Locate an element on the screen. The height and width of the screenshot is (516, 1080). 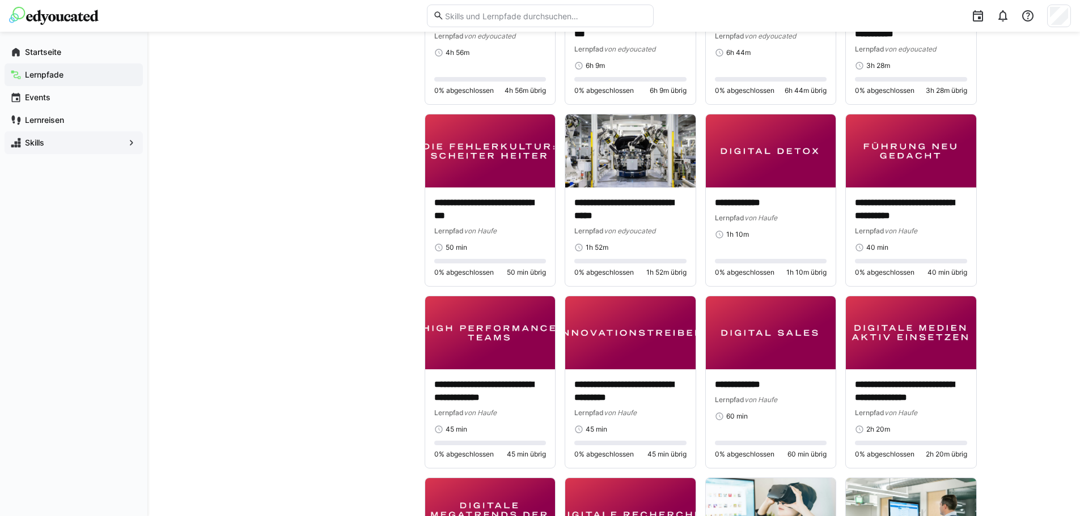
span: 4h 56m is located at coordinates (457, 53).